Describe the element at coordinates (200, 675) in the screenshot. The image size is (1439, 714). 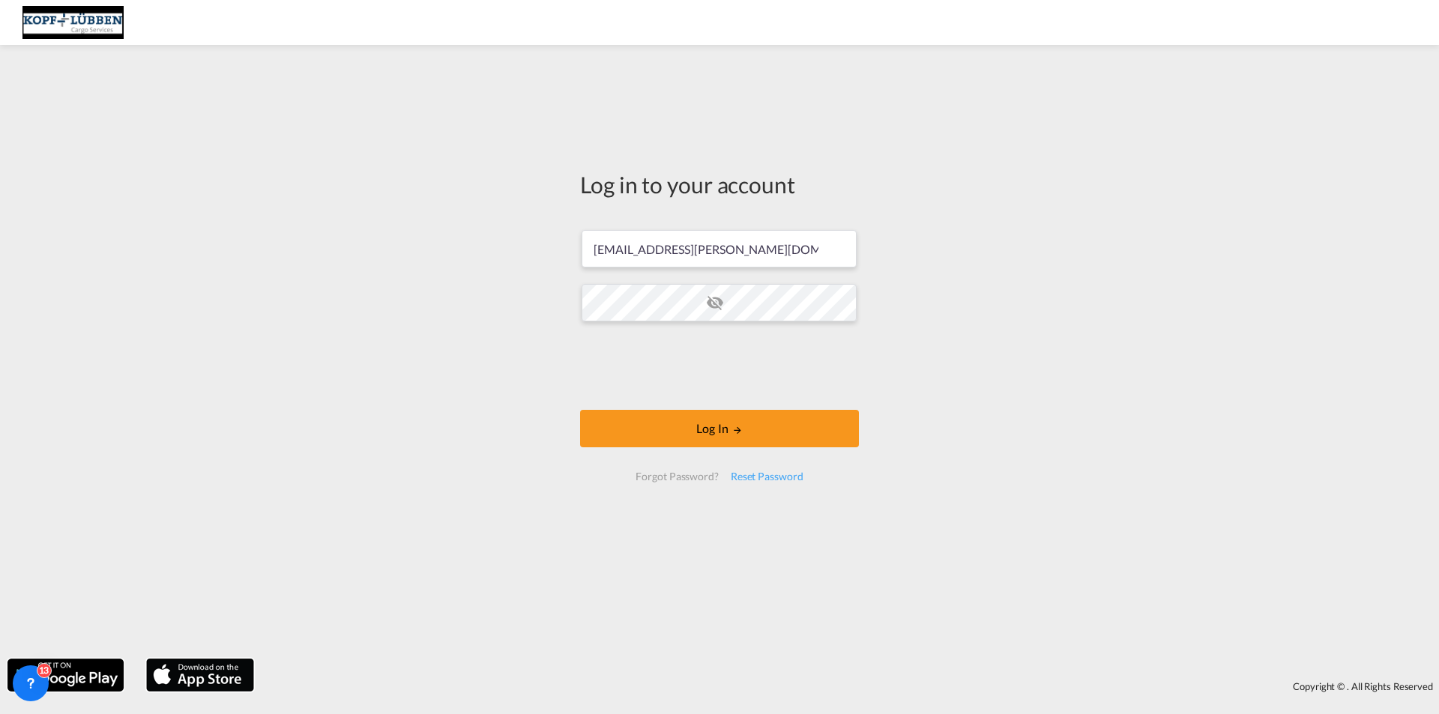
I see `img: apple.png` at that location.